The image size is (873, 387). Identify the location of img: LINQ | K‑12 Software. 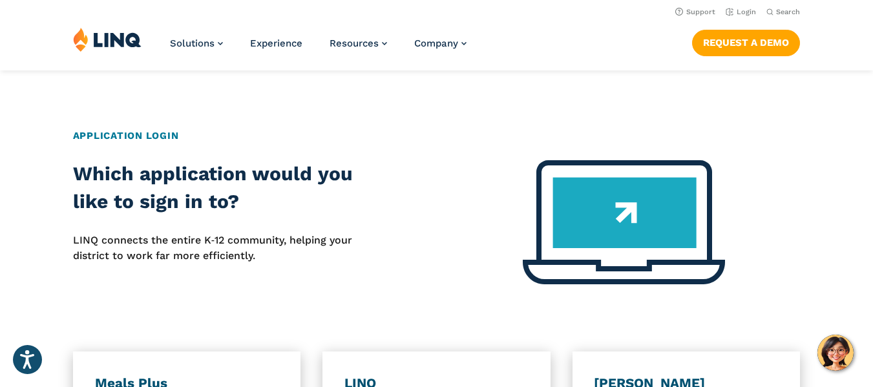
(107, 39).